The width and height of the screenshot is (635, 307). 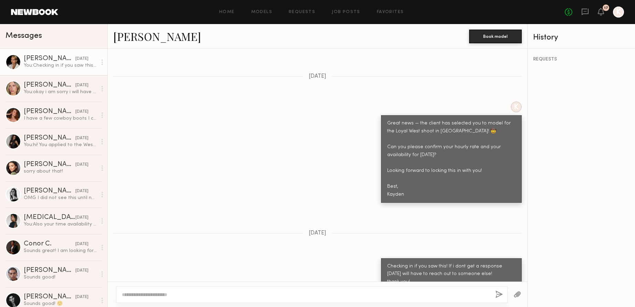 What do you see at coordinates (495, 36) in the screenshot?
I see `a: Book model` at bounding box center [495, 36].